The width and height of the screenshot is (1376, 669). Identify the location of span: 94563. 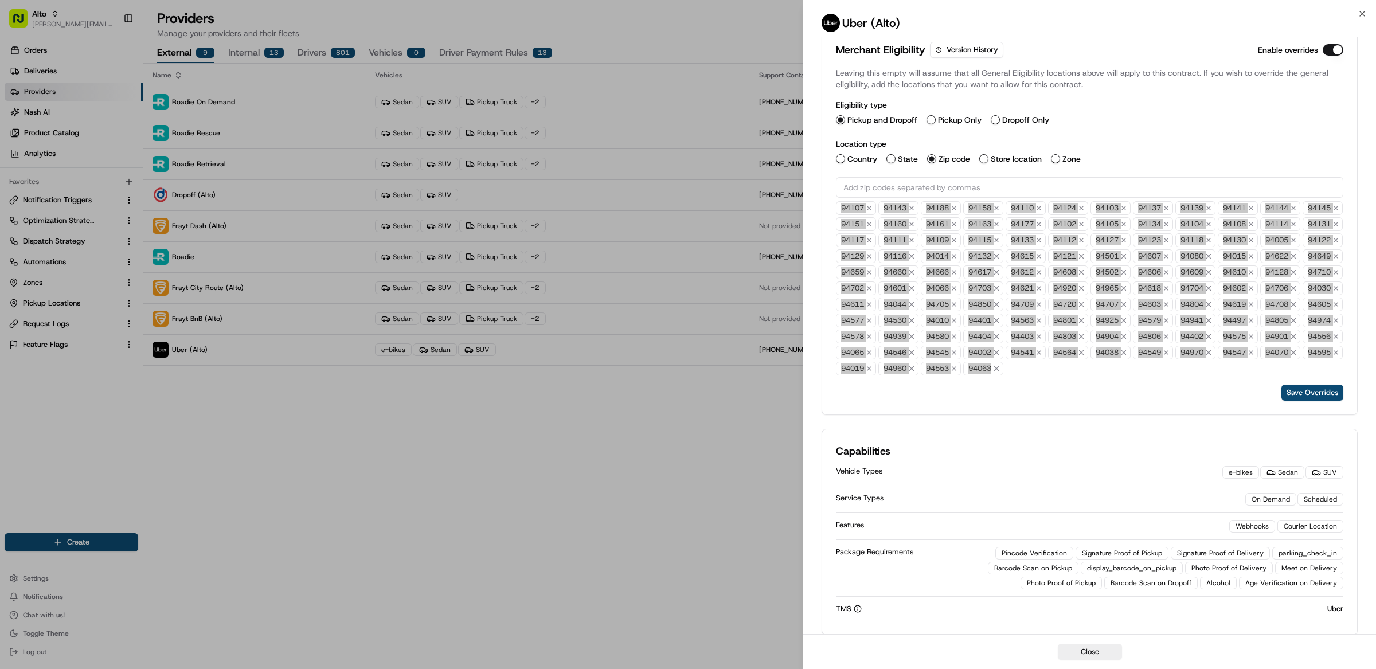
(1026, 320).